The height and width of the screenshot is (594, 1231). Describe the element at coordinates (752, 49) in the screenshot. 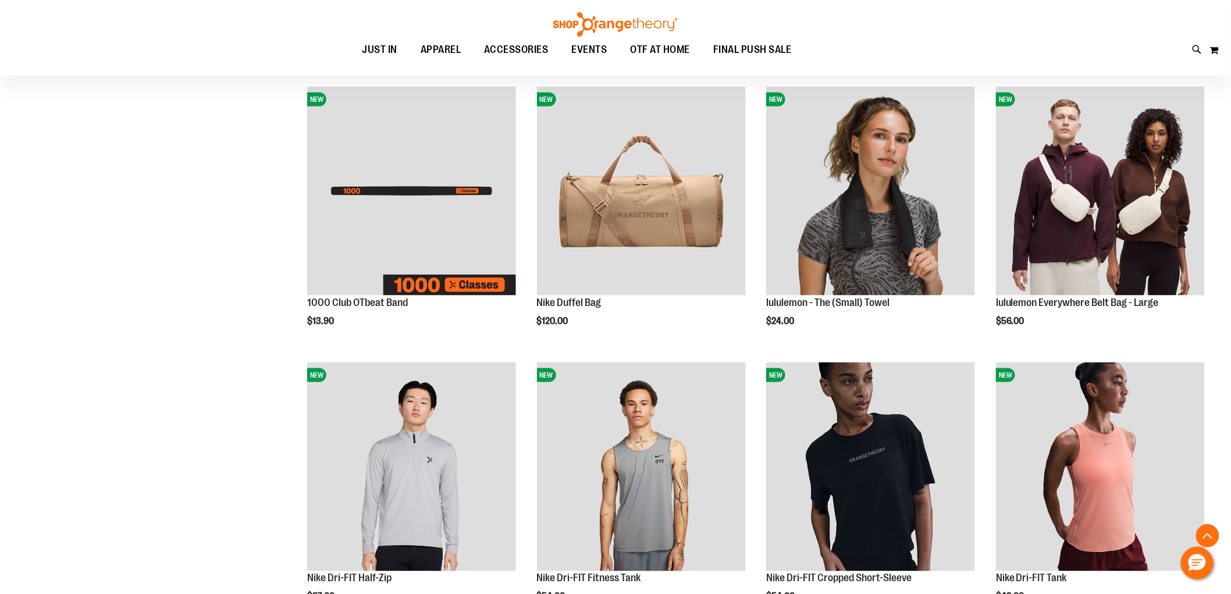

I see `span: FINAL PUSH SALE` at that location.